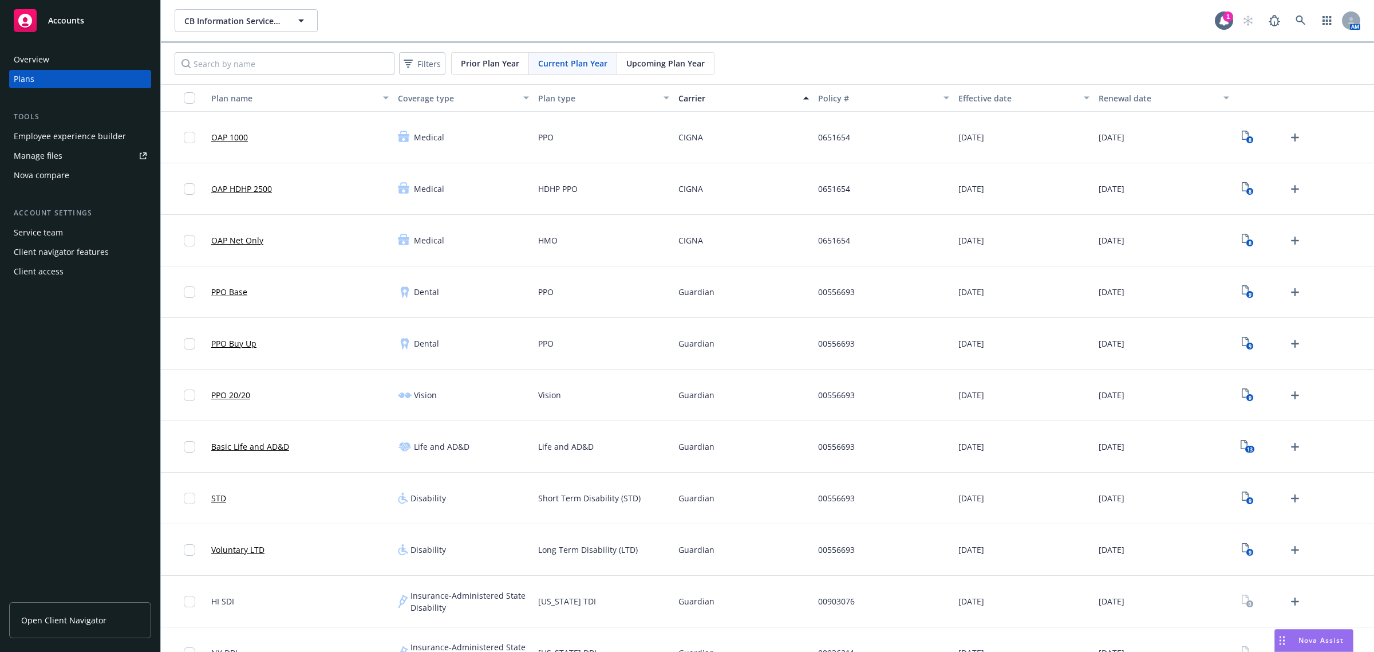 This screenshot has width=1374, height=652. I want to click on span: Long Term Disability (LTD), so click(588, 549).